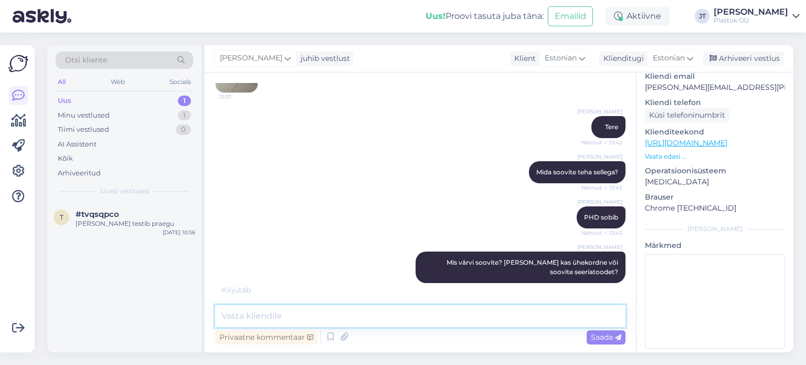  Describe the element at coordinates (751, 20) in the screenshot. I see `div: Plastok OÜ` at that location.